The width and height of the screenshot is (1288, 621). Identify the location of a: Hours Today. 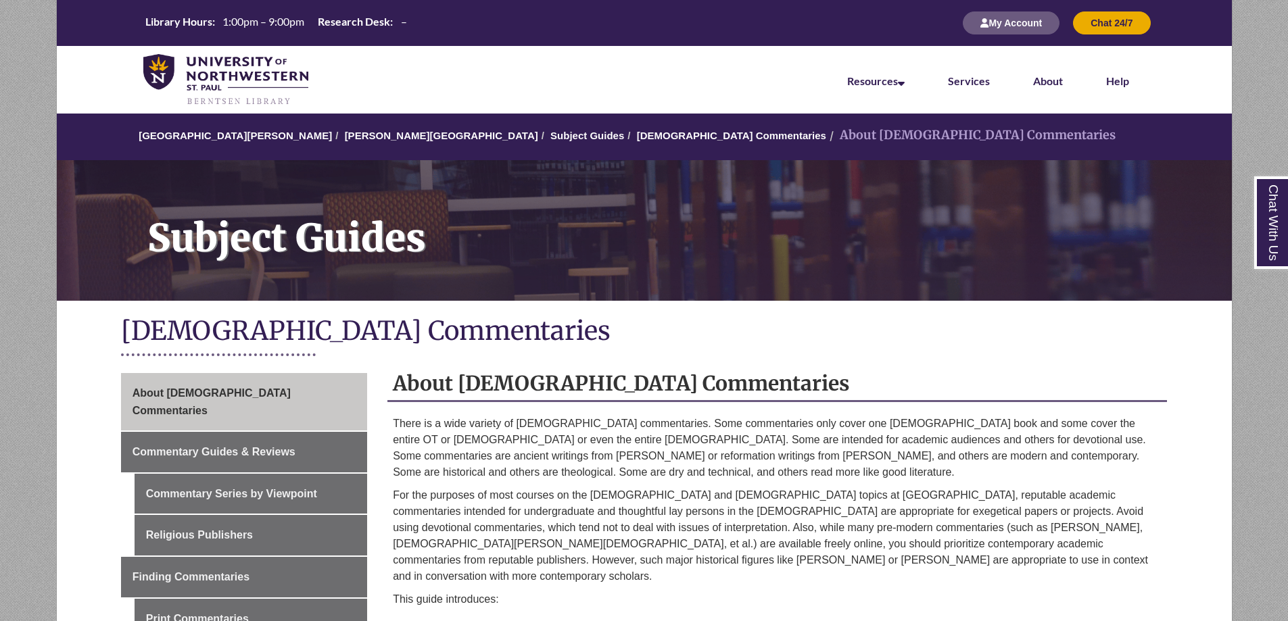
(276, 23).